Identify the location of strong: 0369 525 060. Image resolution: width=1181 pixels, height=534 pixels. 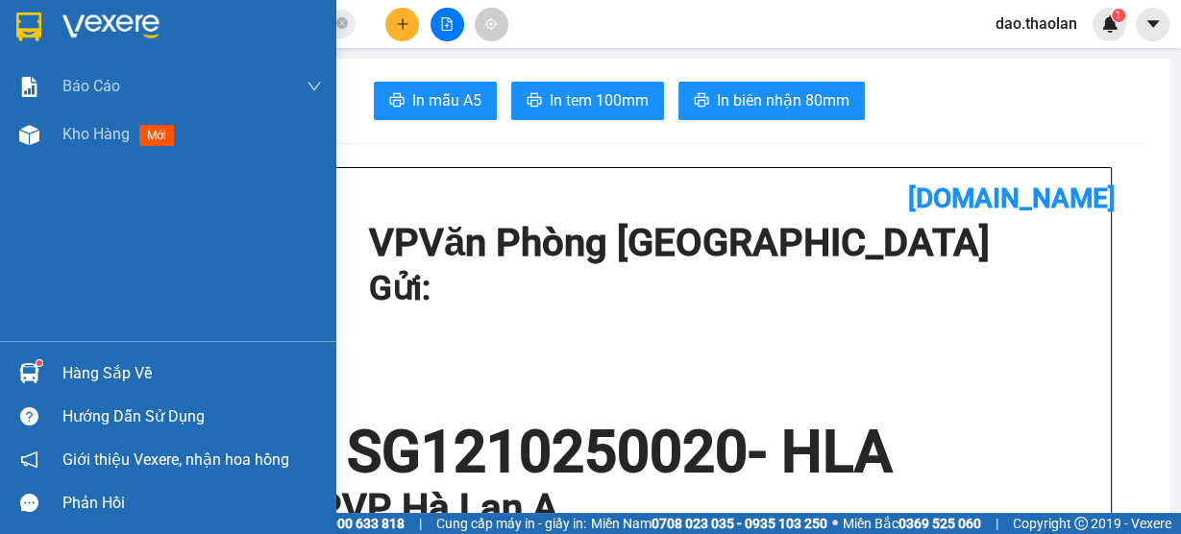
(940, 524).